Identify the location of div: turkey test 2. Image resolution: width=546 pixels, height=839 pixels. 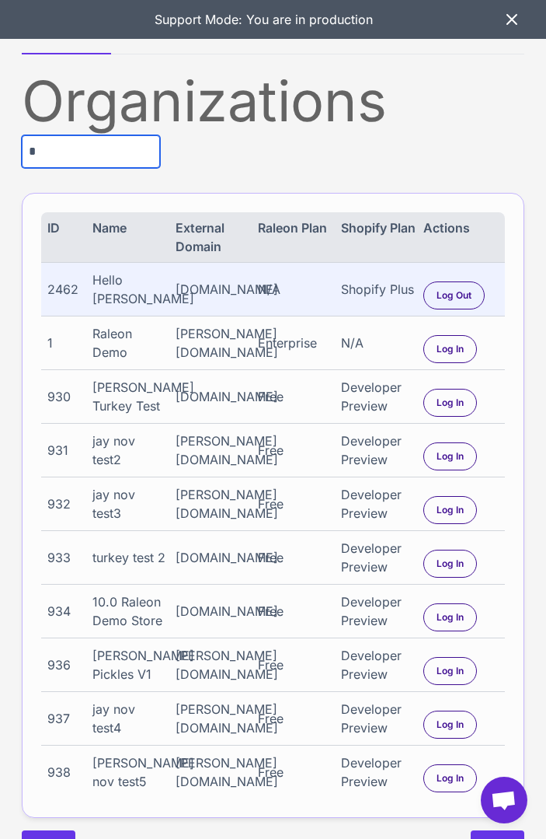
(130, 557).